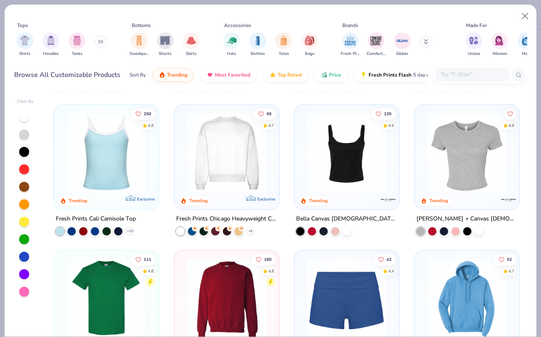 The image size is (541, 337). I want to click on span: 111, so click(147, 259).